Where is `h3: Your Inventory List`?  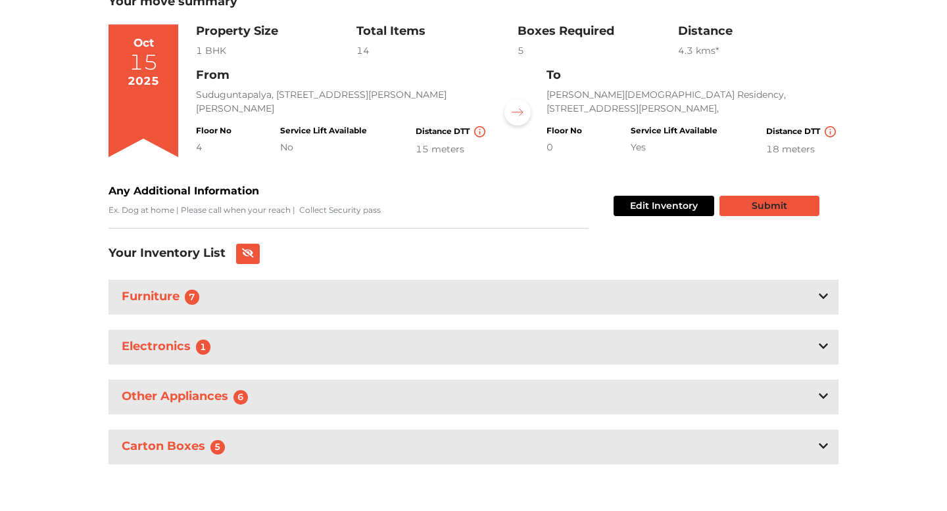 h3: Your Inventory List is located at coordinates (167, 254).